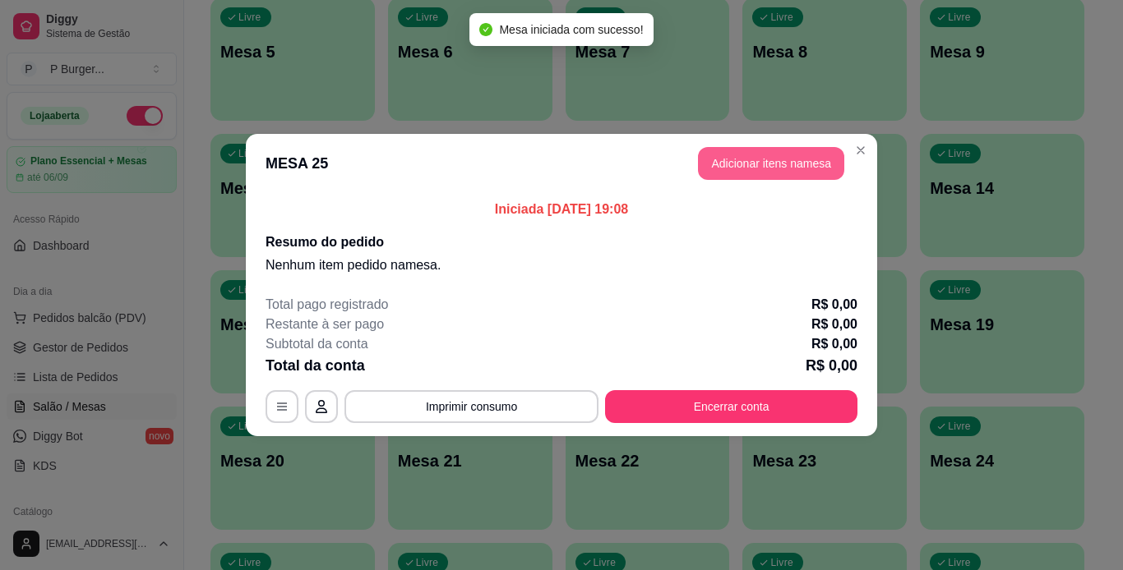 This screenshot has height=570, width=1123. What do you see at coordinates (860, 150) in the screenshot?
I see `button: Close` at bounding box center [860, 150].